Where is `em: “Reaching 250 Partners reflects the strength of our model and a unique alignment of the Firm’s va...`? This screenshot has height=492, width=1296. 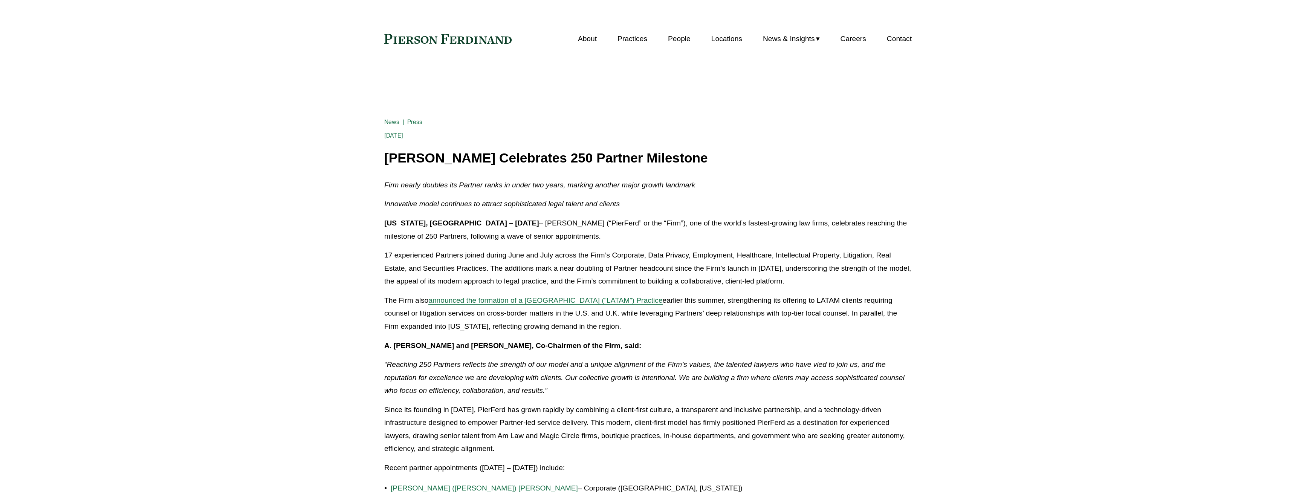
em: “Reaching 250 Partners reflects the strength of our model and a unique alignment of the Firm’s va... is located at coordinates (646, 377).